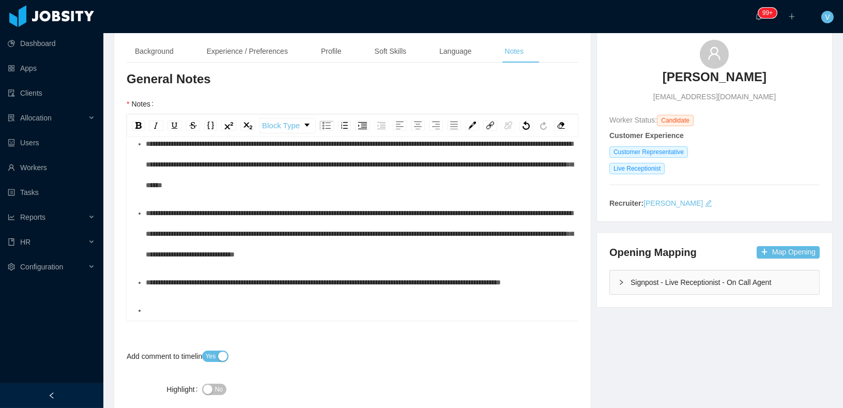 The height and width of the screenshot is (408, 843). I want to click on strong: Customer Experience, so click(647, 135).